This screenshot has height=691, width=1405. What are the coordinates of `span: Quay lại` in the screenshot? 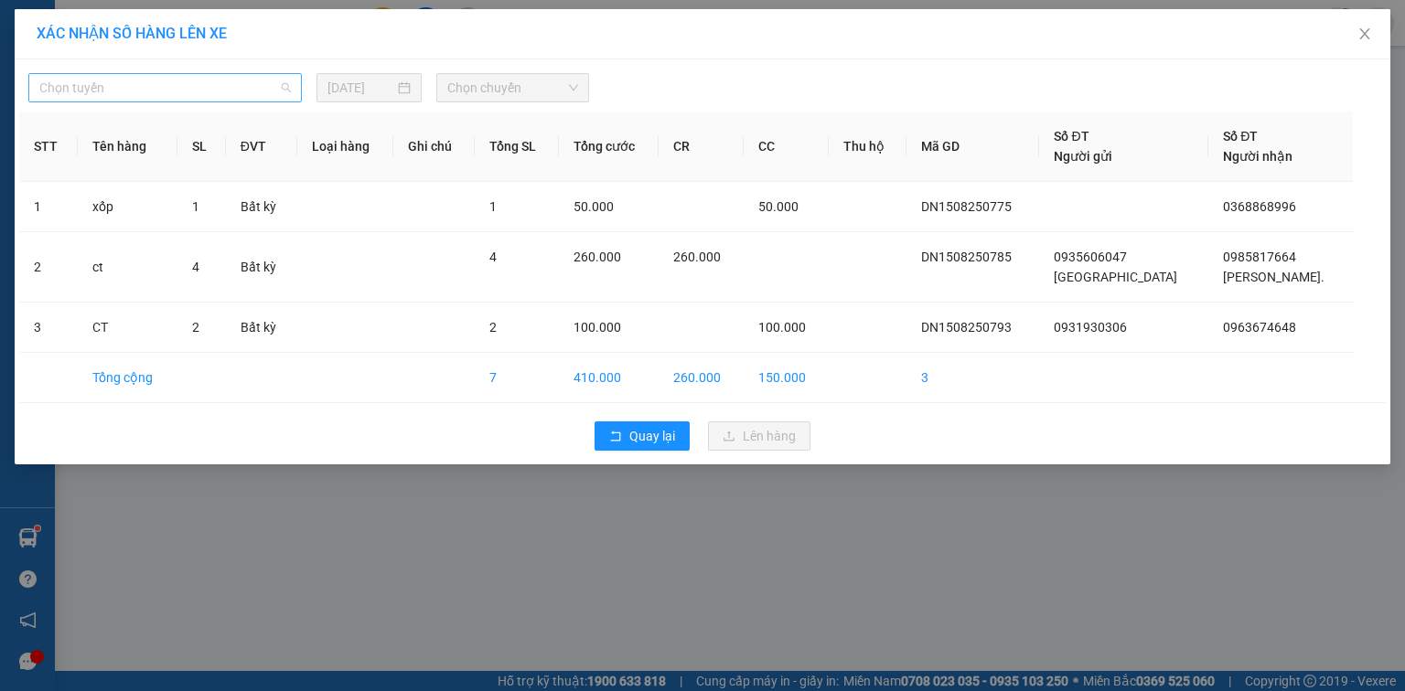 It's located at (652, 436).